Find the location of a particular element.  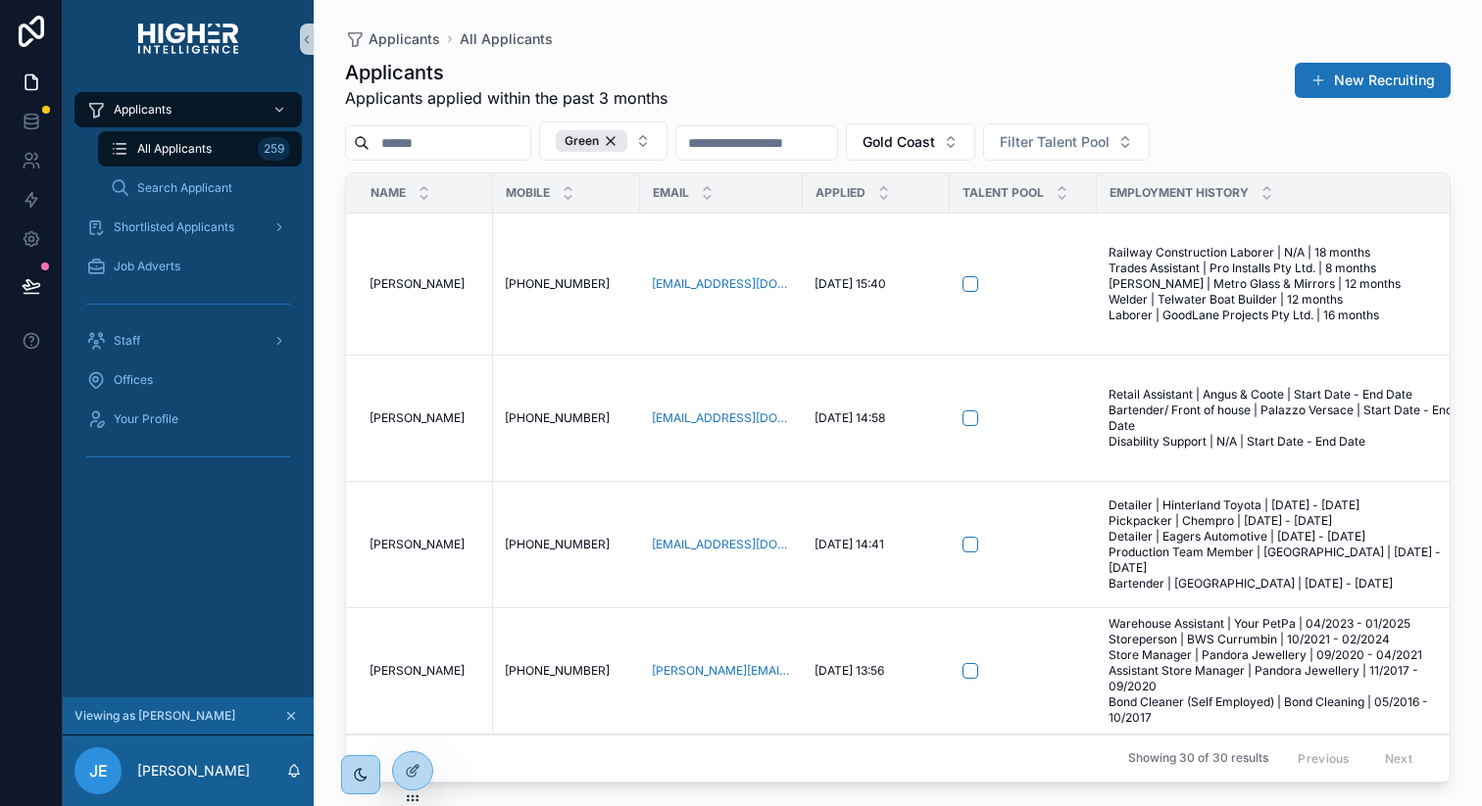

span: Your Profile is located at coordinates (146, 419).